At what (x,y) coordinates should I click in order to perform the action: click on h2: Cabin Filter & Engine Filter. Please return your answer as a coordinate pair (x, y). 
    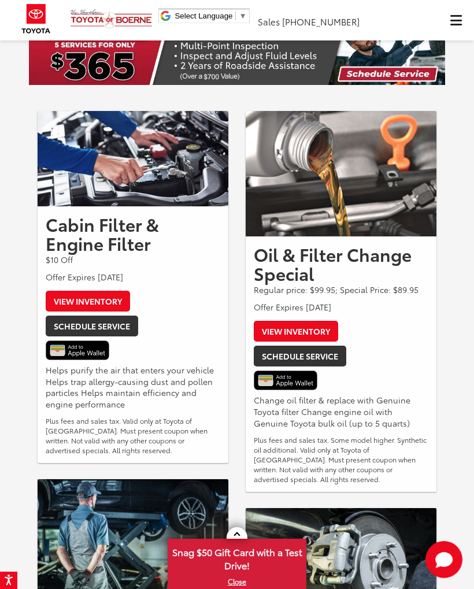
    Looking at the image, I should click on (133, 233).